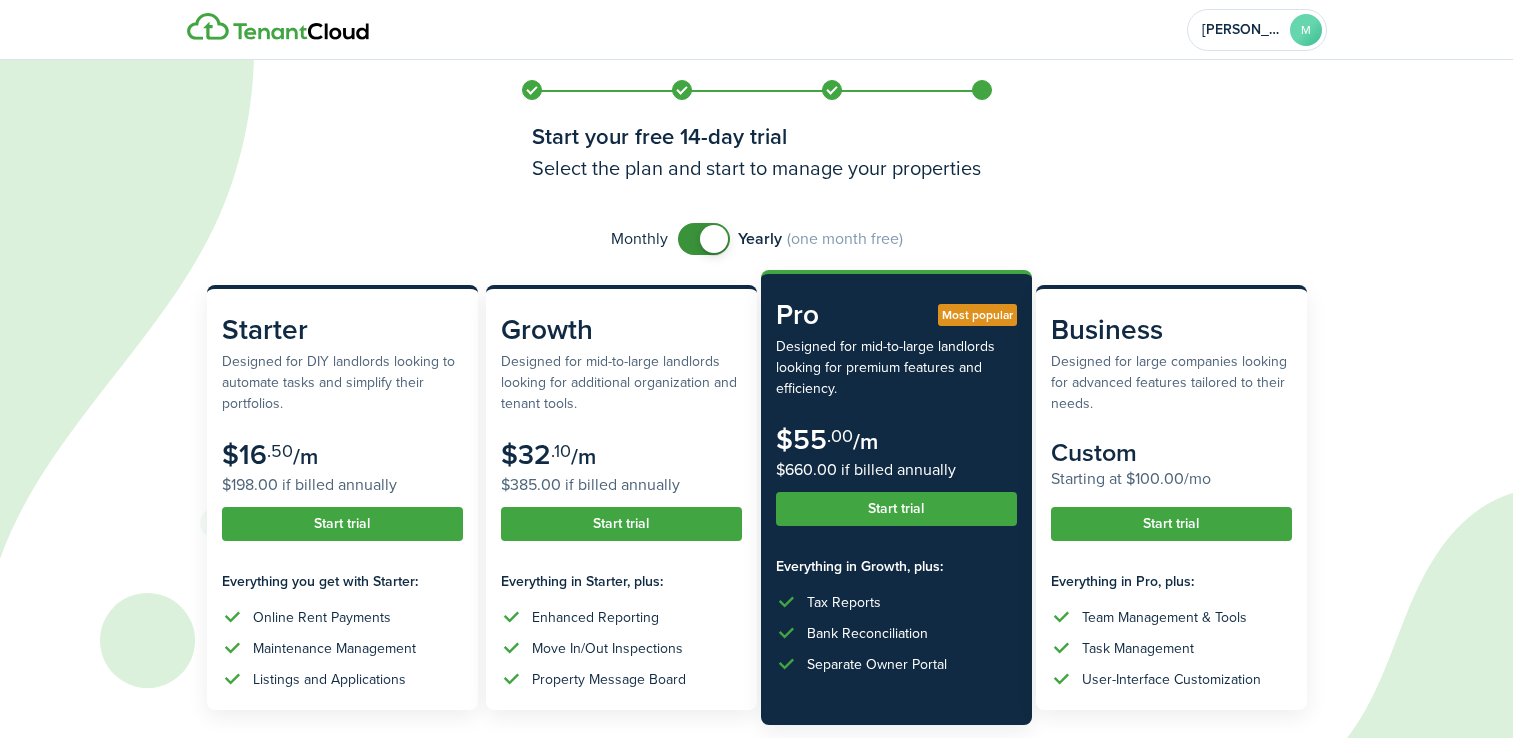 This screenshot has width=1513, height=738. Describe the element at coordinates (621, 382) in the screenshot. I see `subscription-pricing-card-description: Designed for mid-to-large landlords looking for additional organization and tenant tools.` at that location.